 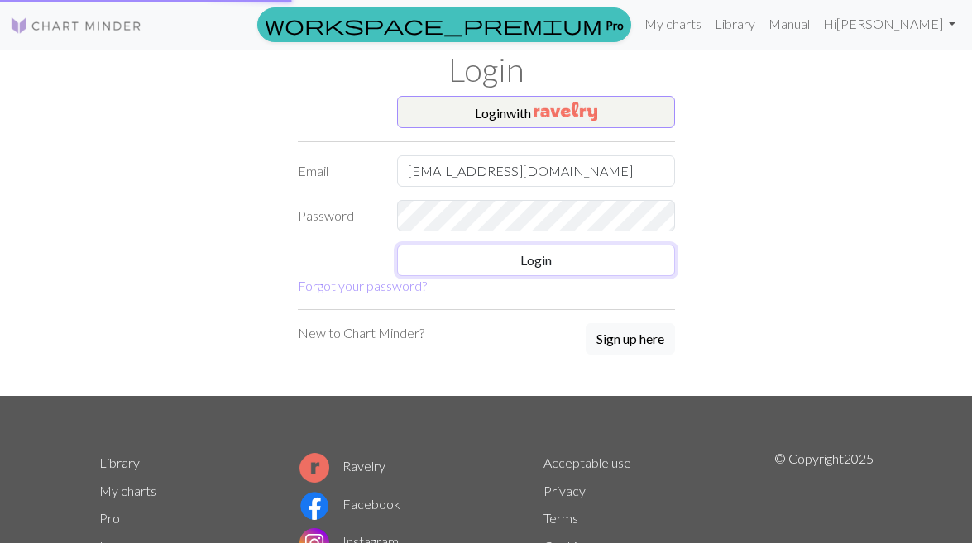 I want to click on button: Sign up here, so click(x=630, y=339).